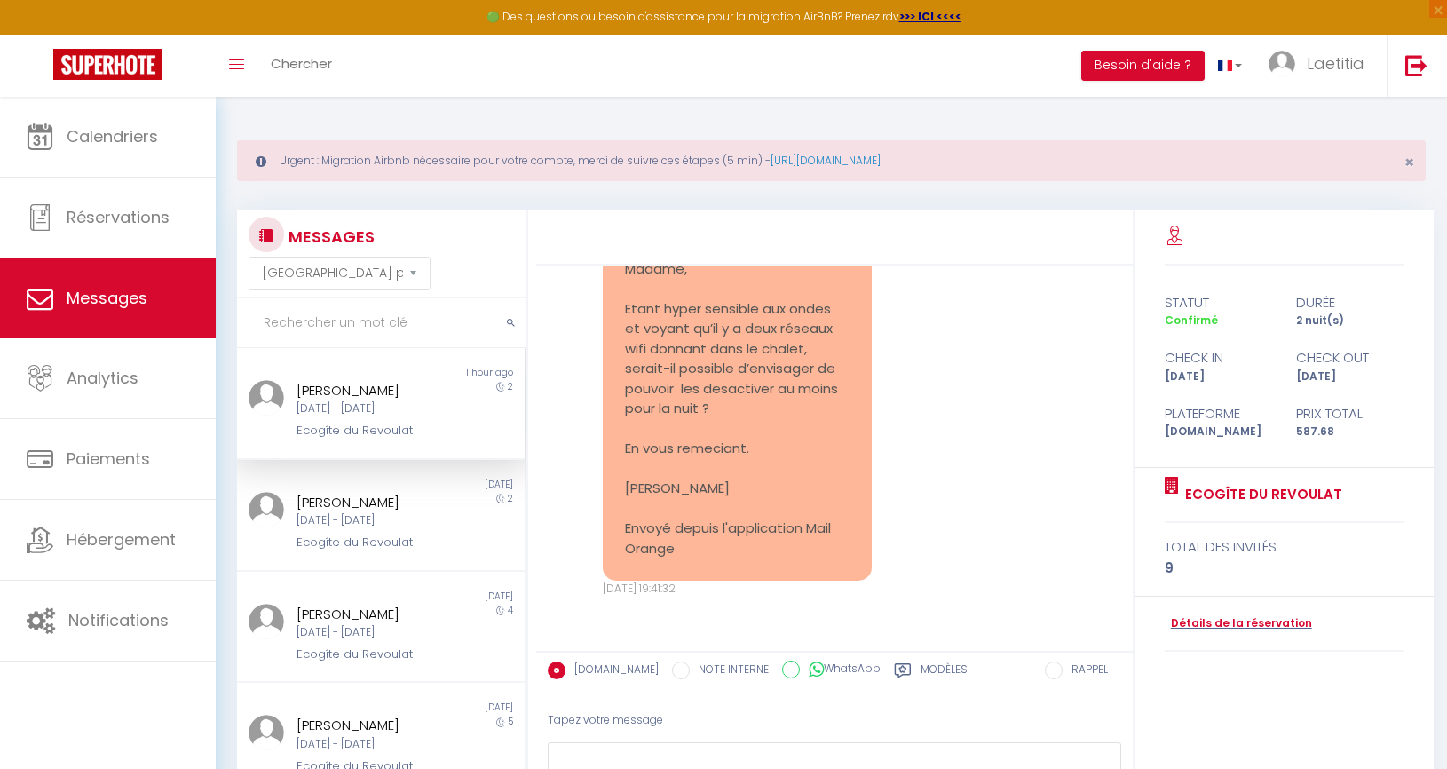 The height and width of the screenshot is (769, 1447). I want to click on a: ... Laetitia, so click(1321, 66).